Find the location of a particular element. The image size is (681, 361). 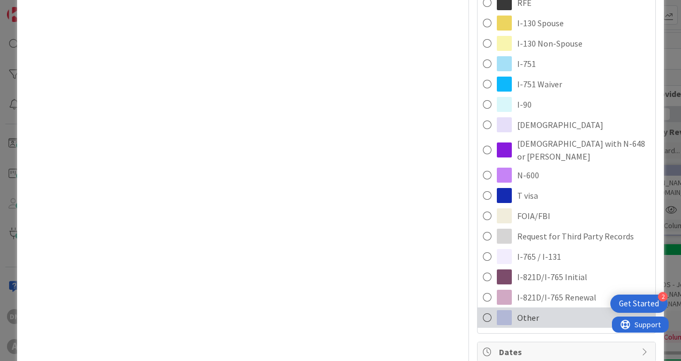

div: Open Get Started checklist, remaining modules: 2 is located at coordinates (638, 303).